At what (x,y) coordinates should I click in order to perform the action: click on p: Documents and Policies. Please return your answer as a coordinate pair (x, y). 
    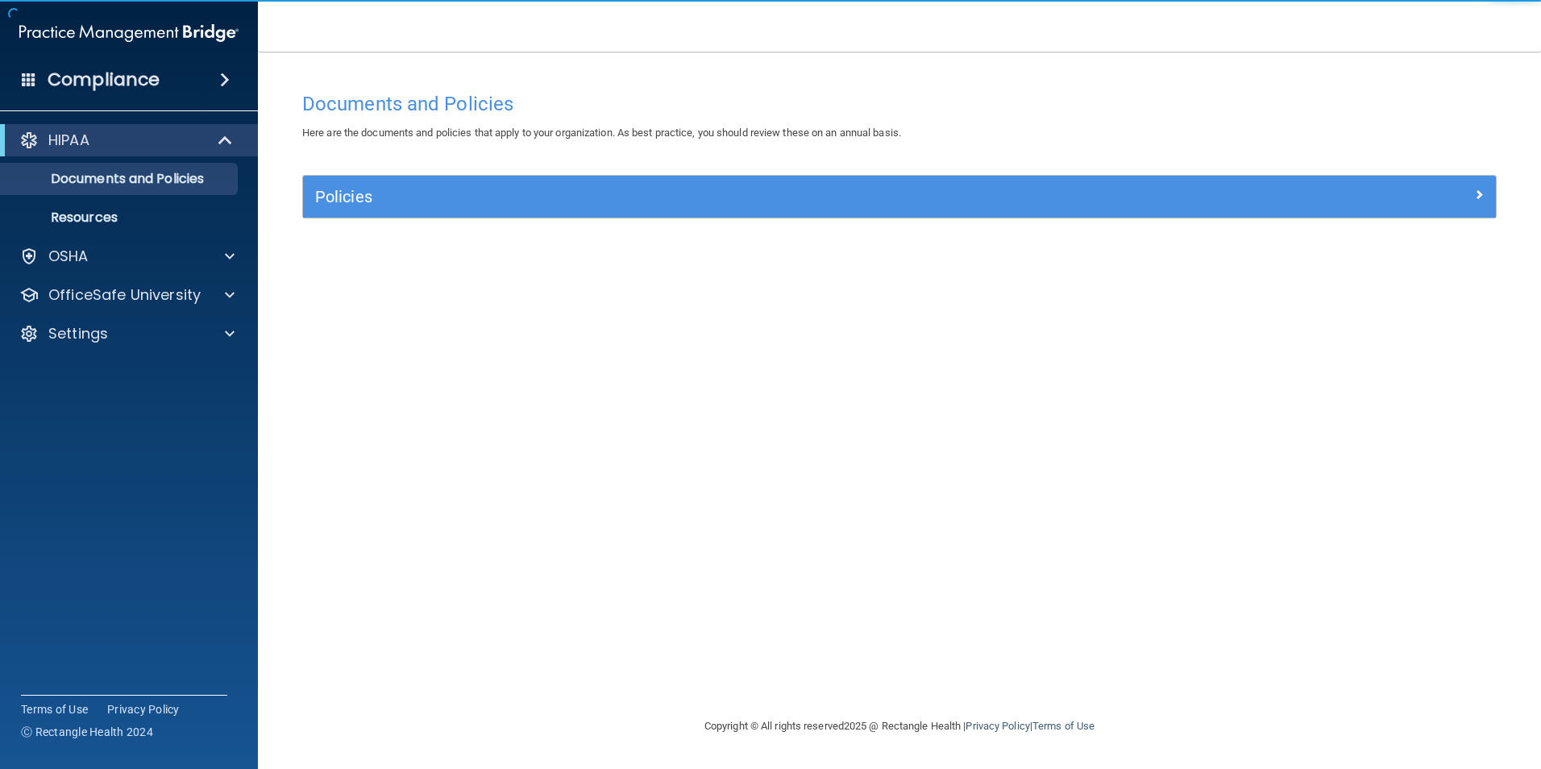
    Looking at the image, I should click on (120, 179).